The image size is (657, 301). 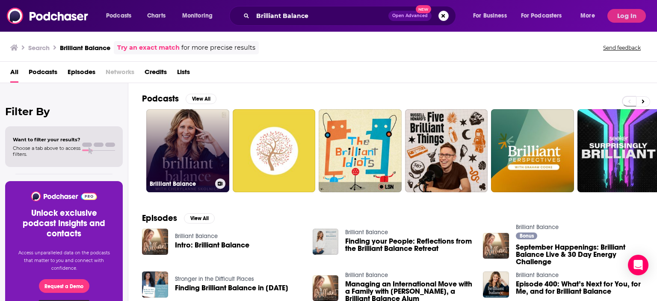 What do you see at coordinates (184, 74) in the screenshot?
I see `span: Lists` at bounding box center [184, 74].